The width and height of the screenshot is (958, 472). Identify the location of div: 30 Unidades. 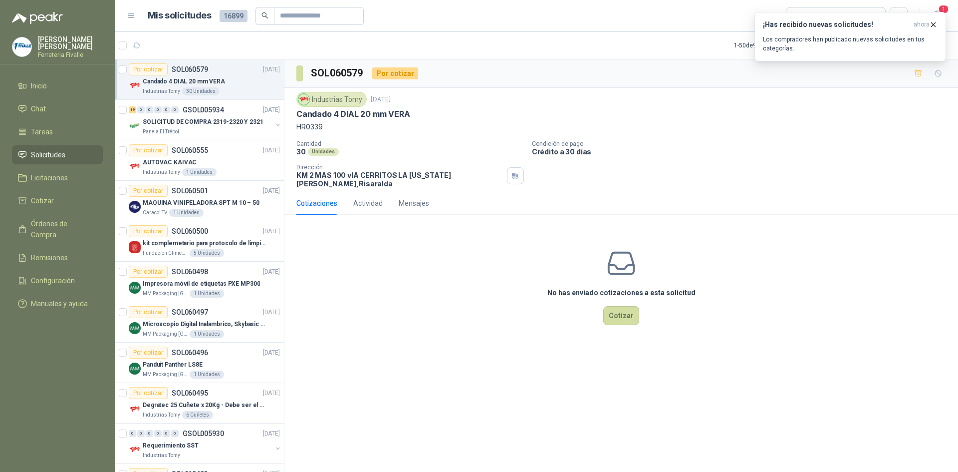
(201, 91).